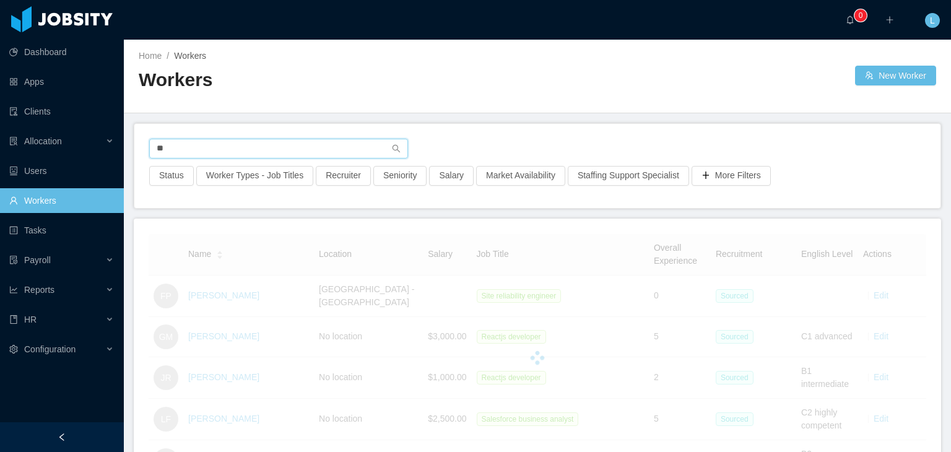  I want to click on span: Workers, so click(190, 56).